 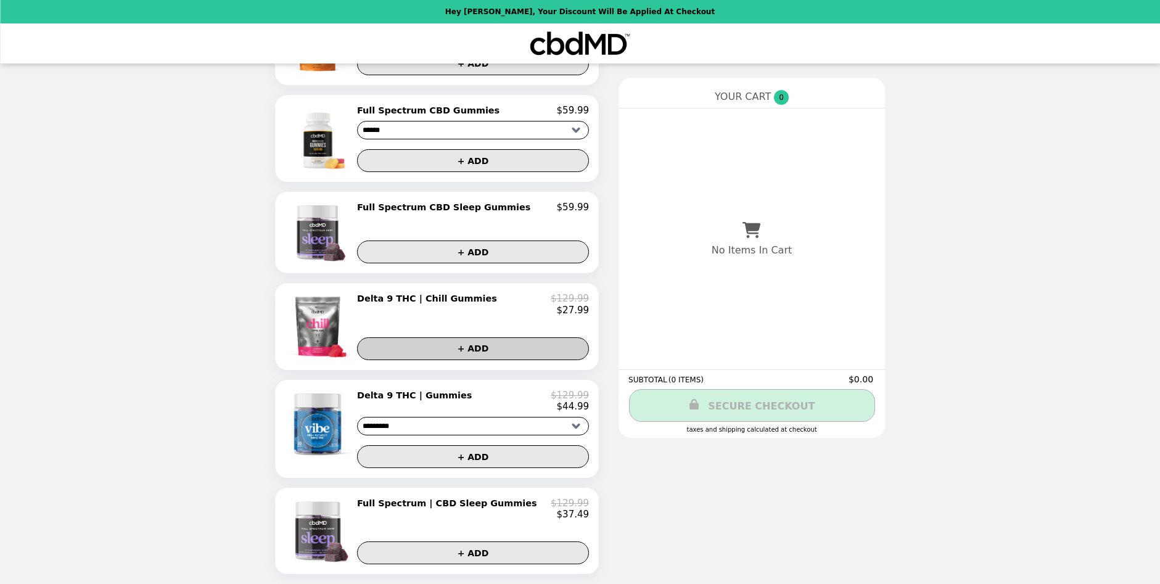 I want to click on p: $37.49, so click(x=573, y=514).